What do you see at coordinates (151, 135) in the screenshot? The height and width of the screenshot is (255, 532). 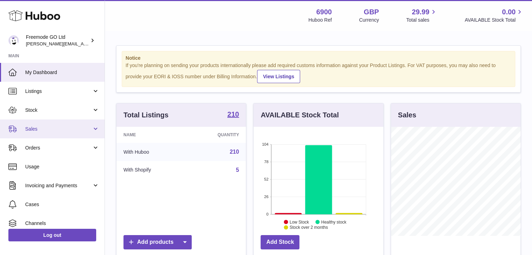 I see `th: Name` at bounding box center [151, 135].